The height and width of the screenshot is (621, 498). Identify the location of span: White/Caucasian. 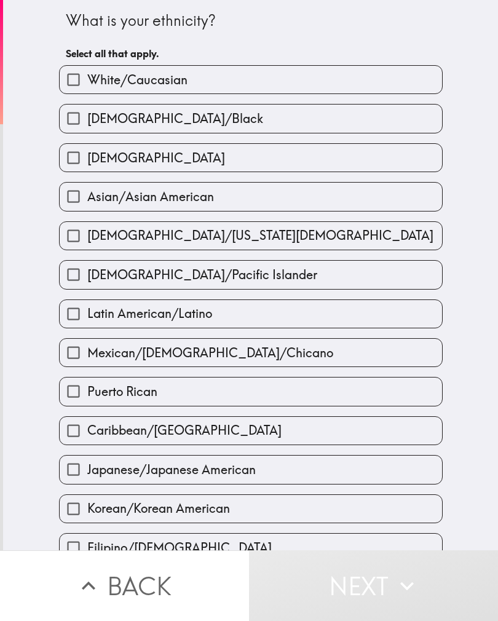
(137, 80).